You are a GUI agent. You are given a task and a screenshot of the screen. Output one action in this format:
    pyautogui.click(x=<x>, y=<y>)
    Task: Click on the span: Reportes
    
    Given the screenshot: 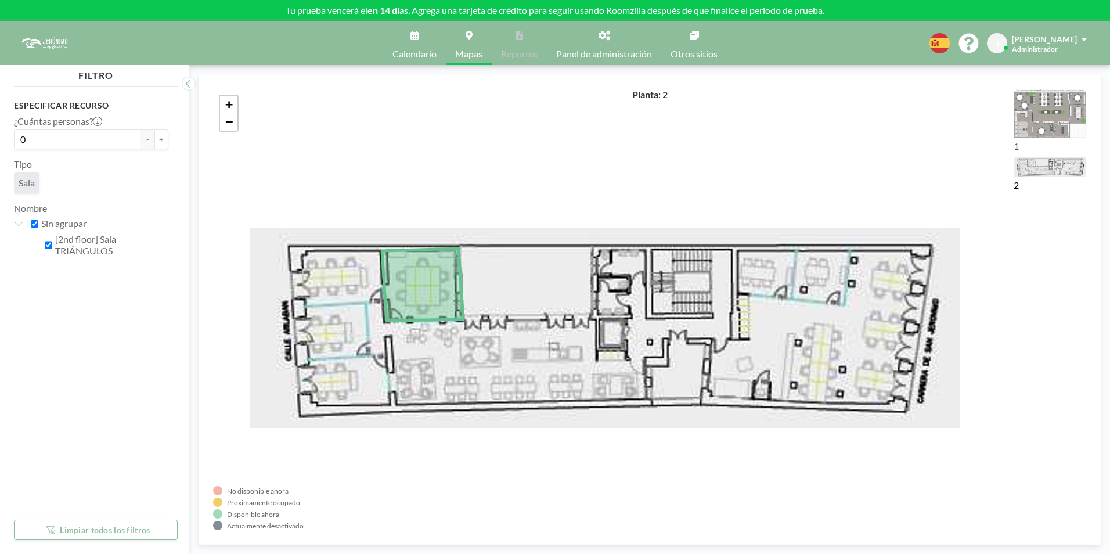 What is the action you would take?
    pyautogui.click(x=519, y=54)
    